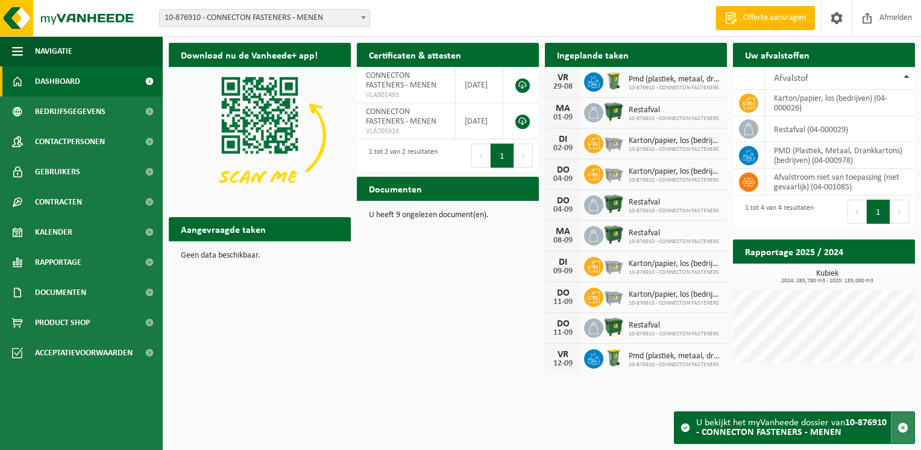 Image resolution: width=921 pixels, height=450 pixels. What do you see at coordinates (448, 215) in the screenshot?
I see `p: U heeft 9 ongelezen document(en).` at bounding box center [448, 215].